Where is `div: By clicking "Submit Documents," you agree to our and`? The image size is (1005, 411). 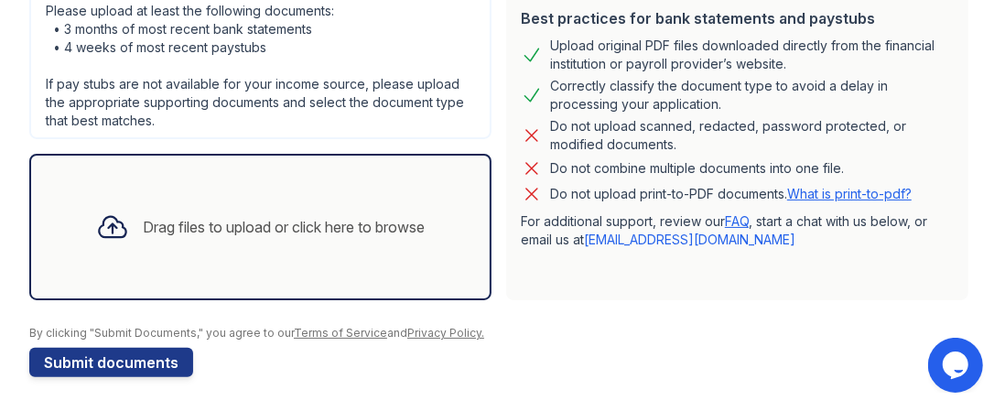
div: By clicking "Submit Documents," you agree to our and is located at coordinates (502, 333).